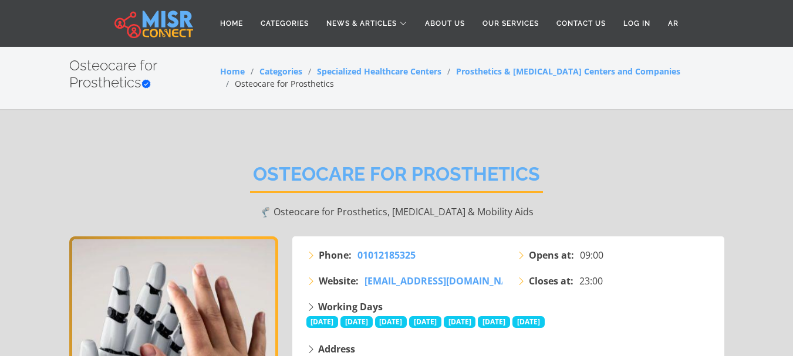 This screenshot has height=356, width=793. What do you see at coordinates (592, 255) in the screenshot?
I see `span: 09:00` at bounding box center [592, 255].